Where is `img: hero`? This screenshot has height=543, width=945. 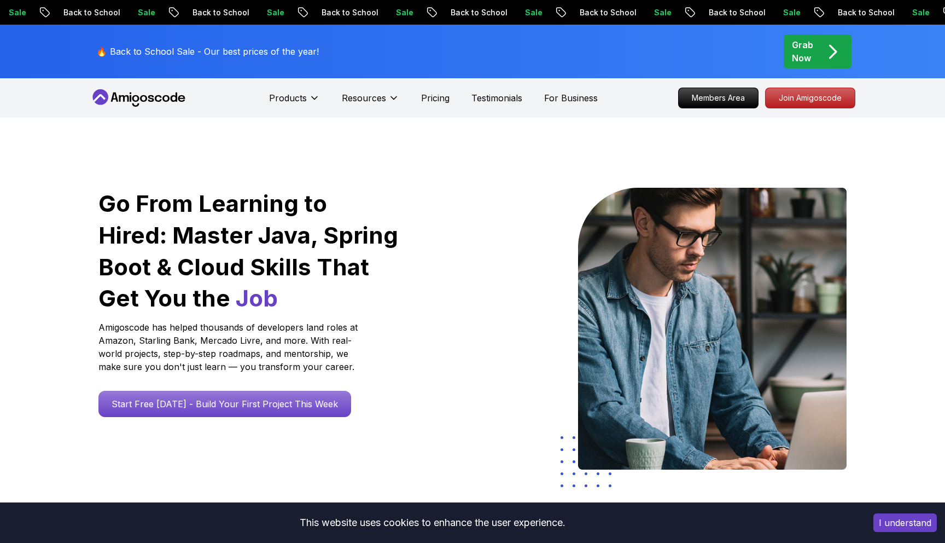 img: hero is located at coordinates (712, 328).